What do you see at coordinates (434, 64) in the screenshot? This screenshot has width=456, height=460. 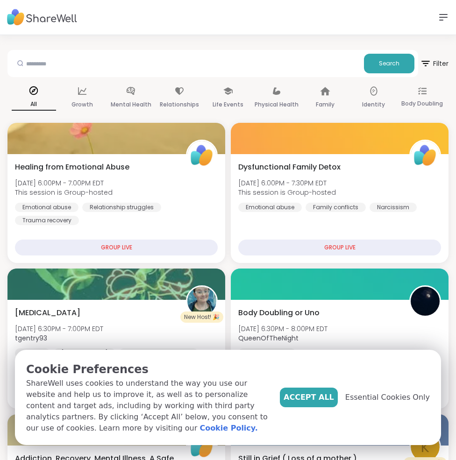 I see `span: Filter` at bounding box center [434, 64].